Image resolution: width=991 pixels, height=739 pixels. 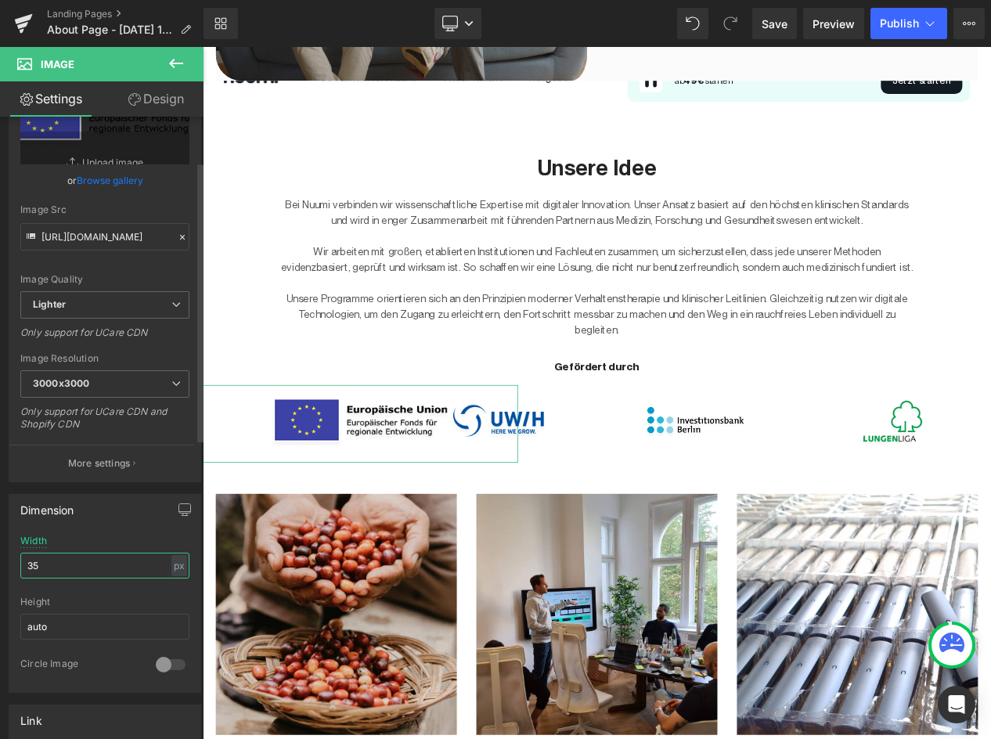 What do you see at coordinates (105, 423) in the screenshot?
I see `div: Only support for UCare CDN and Shopify CDN` at bounding box center [105, 423].